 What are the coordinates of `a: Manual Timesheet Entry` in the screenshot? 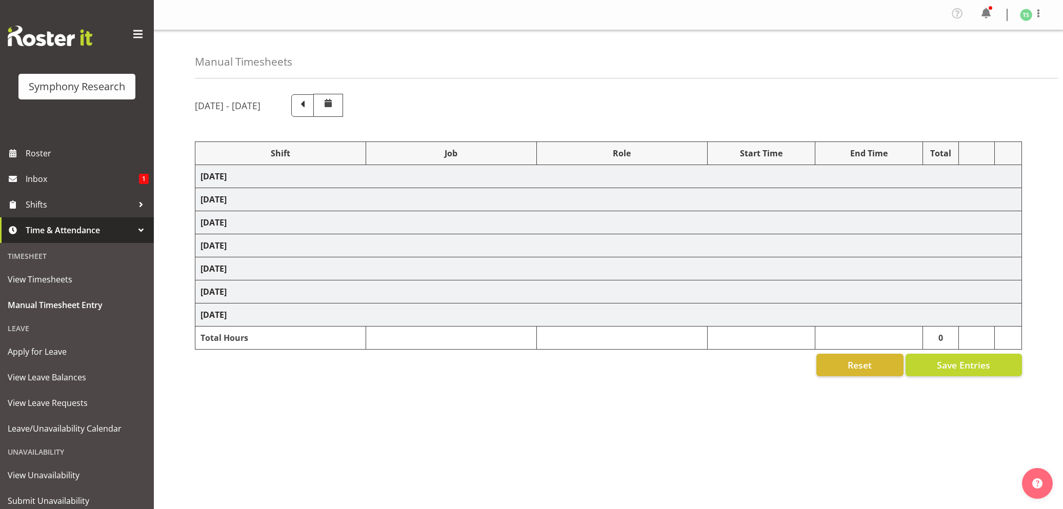 It's located at (77, 305).